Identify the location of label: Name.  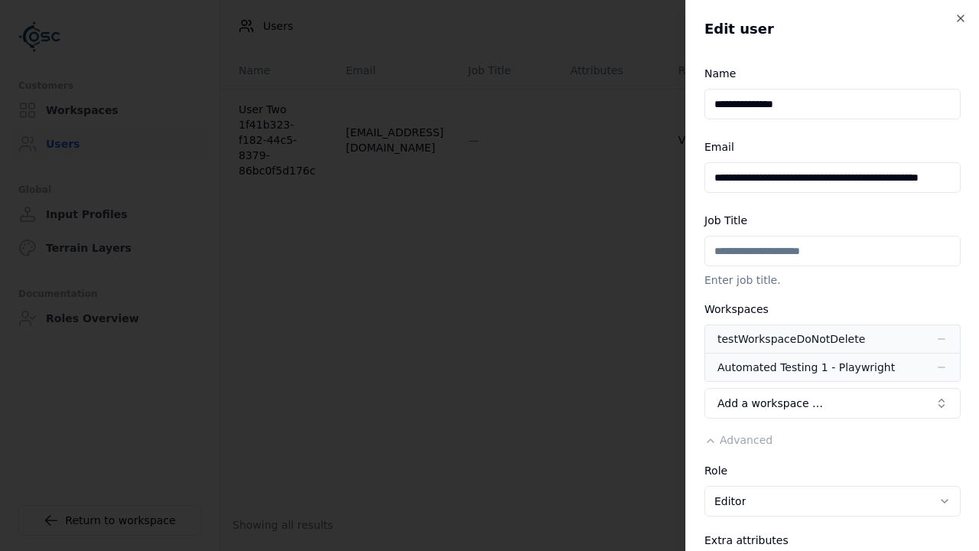
(720, 73).